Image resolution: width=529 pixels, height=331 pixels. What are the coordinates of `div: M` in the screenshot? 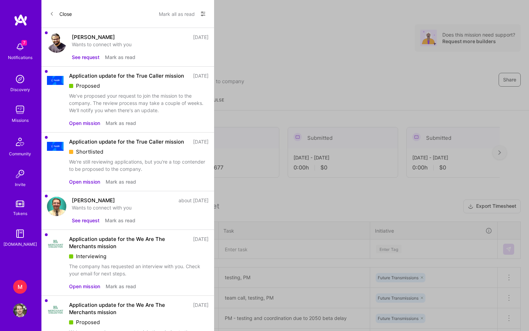 It's located at (20, 287).